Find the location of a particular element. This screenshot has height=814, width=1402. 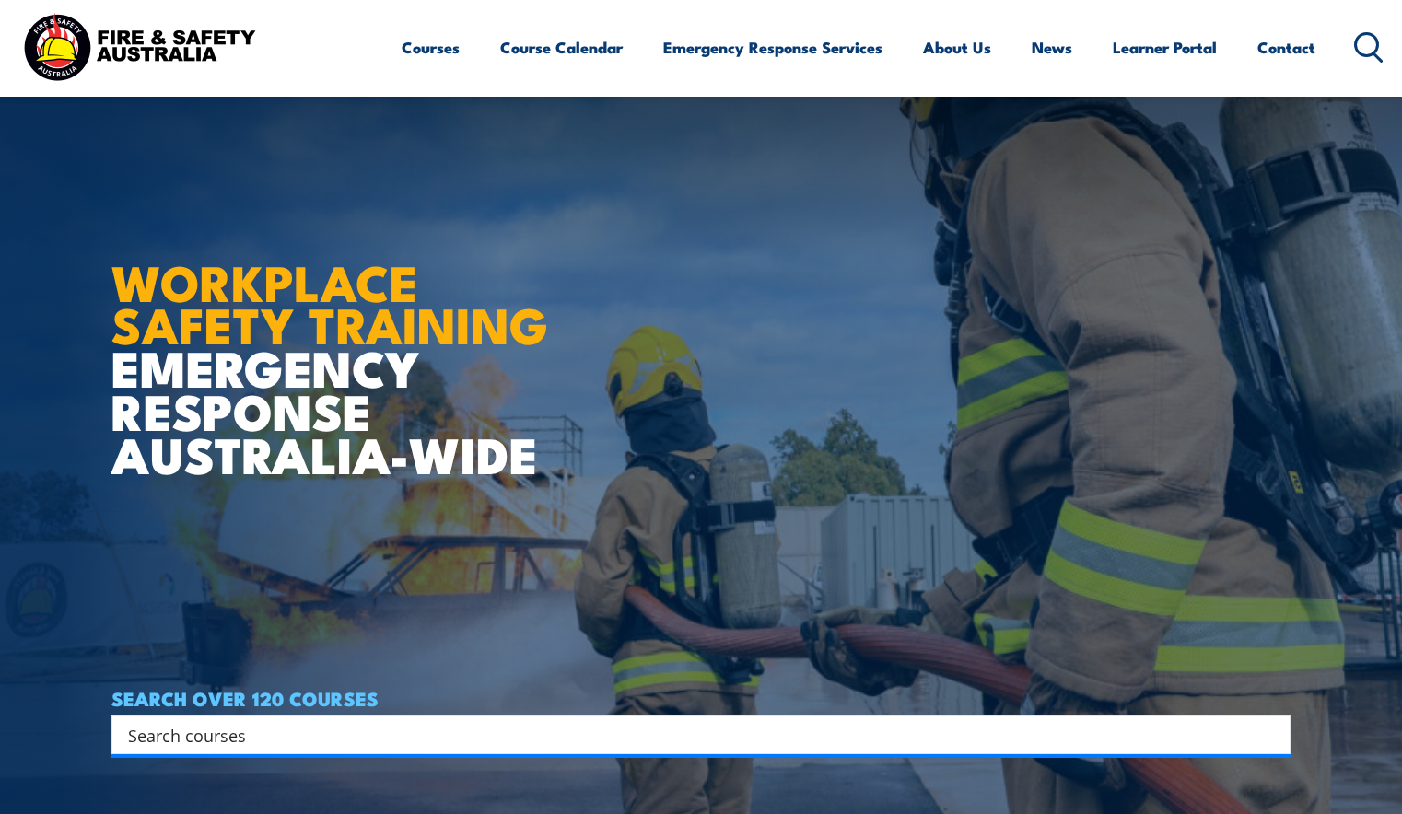

strong: WORKPLACE SAFETY TRAINING is located at coordinates (330, 302).